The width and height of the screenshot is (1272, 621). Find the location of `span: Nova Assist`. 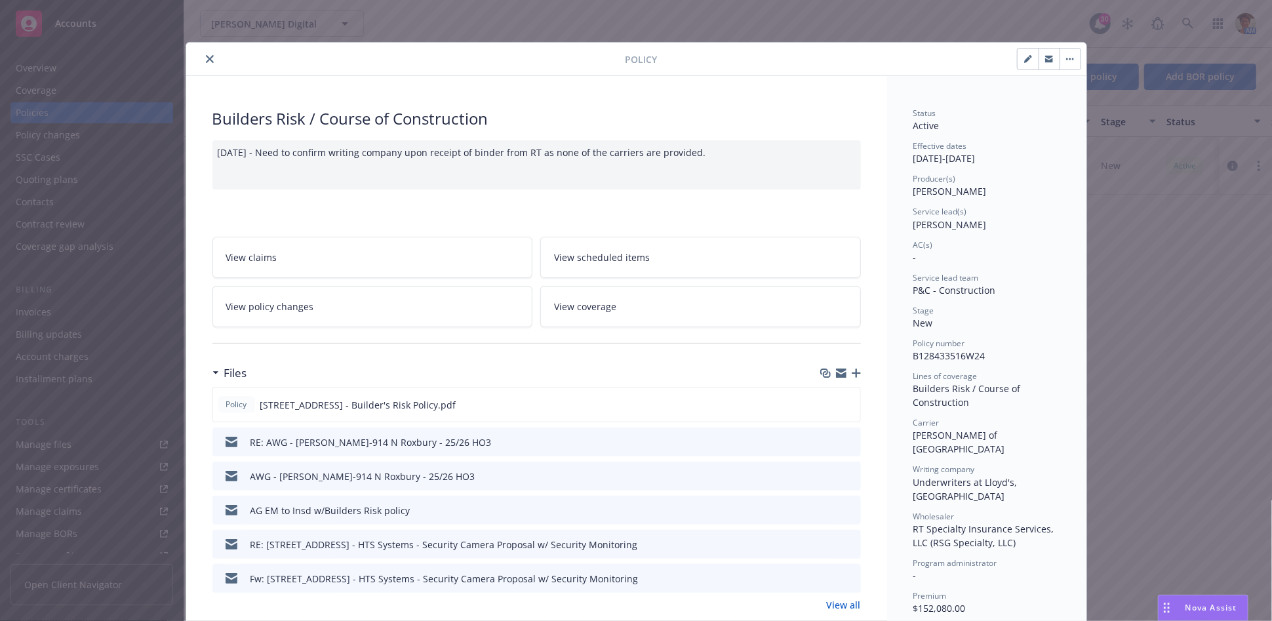

span: Nova Assist is located at coordinates (1211, 607).